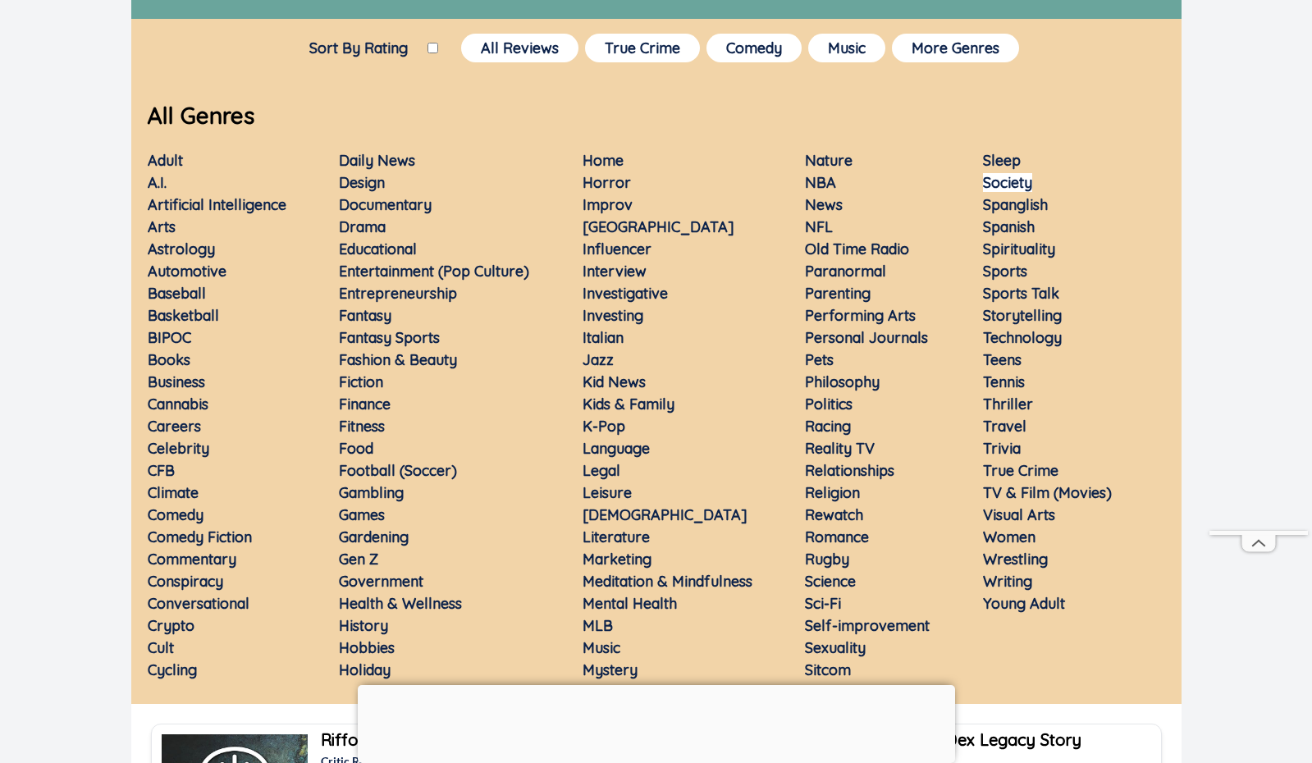  What do you see at coordinates (174, 426) in the screenshot?
I see `a: Careers` at bounding box center [174, 426].